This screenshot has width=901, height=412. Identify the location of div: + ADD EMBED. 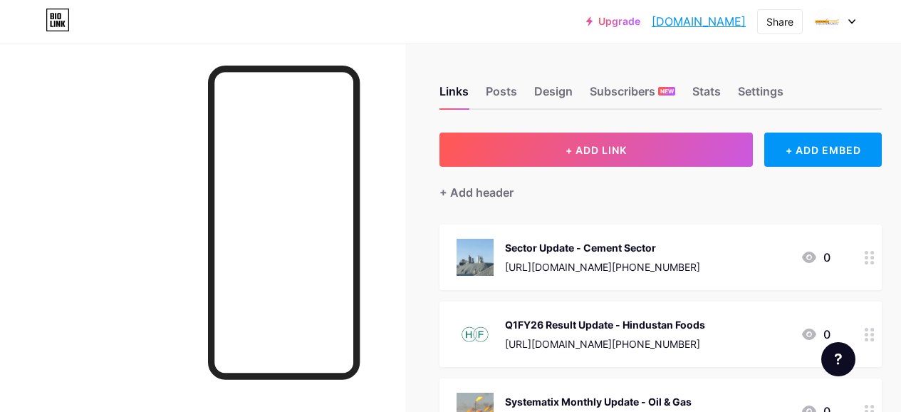
(822, 150).